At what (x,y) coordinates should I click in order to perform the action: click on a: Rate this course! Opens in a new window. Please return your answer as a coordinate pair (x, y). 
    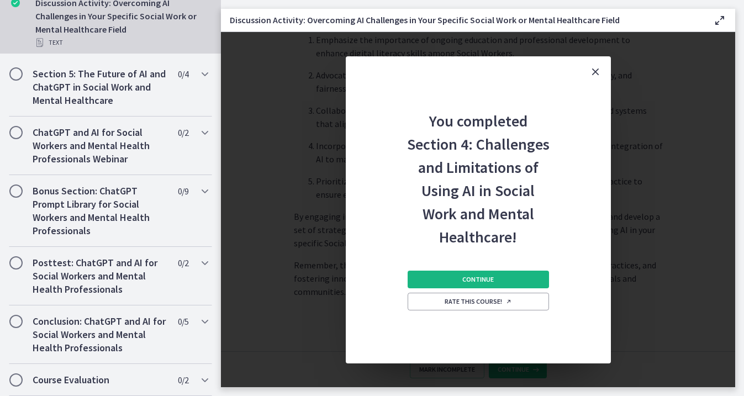
    Looking at the image, I should click on (478, 301).